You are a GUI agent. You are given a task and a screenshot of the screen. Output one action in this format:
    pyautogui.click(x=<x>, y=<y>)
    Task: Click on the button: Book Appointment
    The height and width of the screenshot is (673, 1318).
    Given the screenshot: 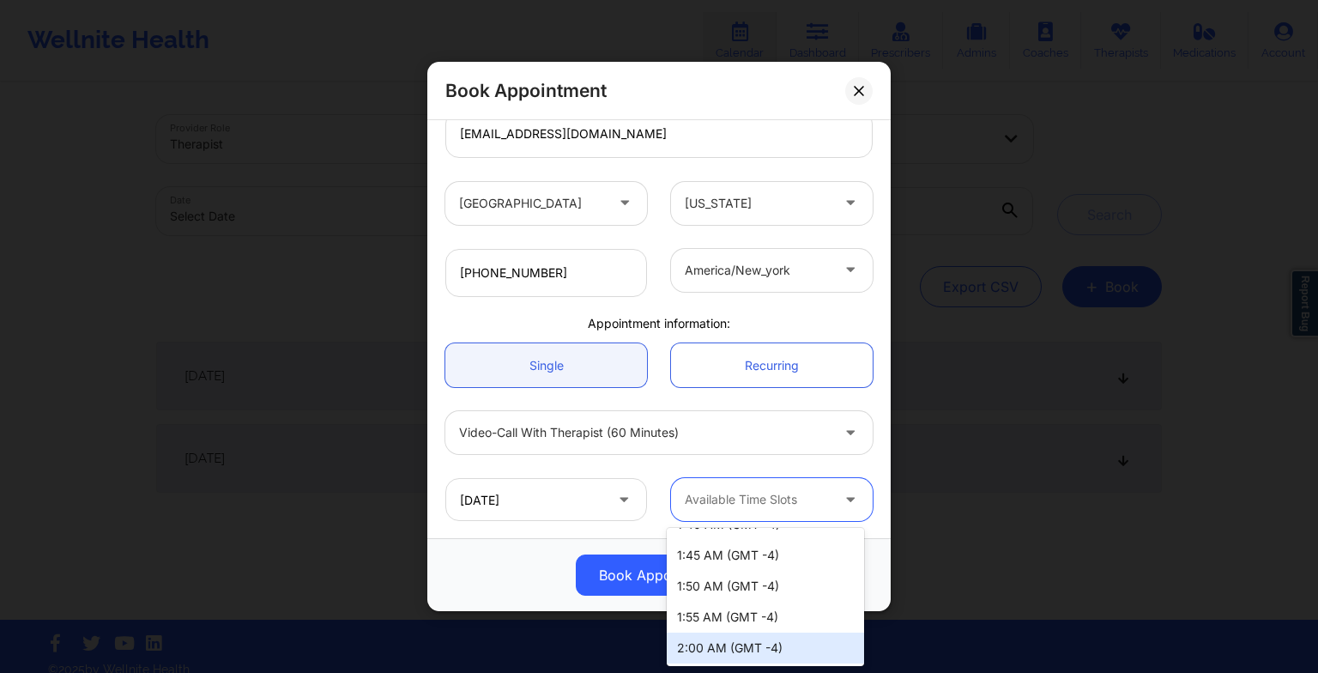 What is the action you would take?
    pyautogui.click(x=659, y=575)
    